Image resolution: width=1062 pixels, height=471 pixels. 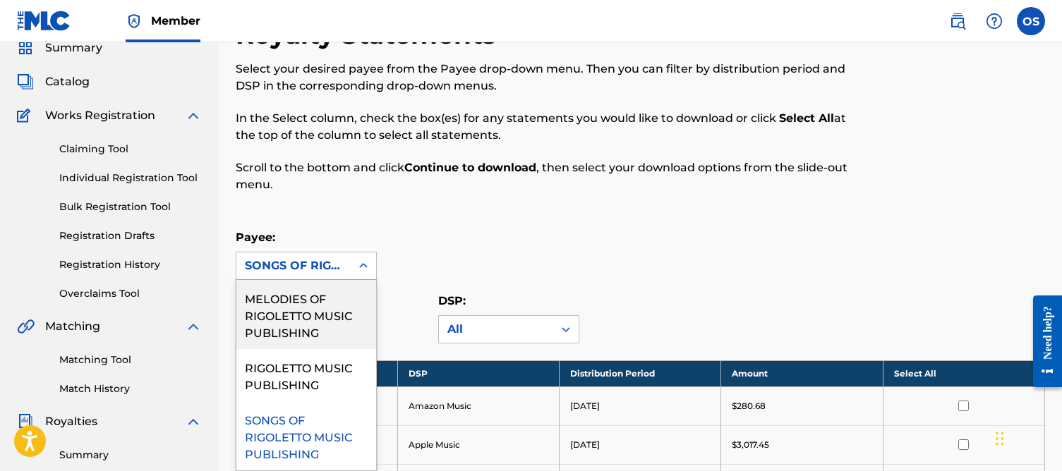 What do you see at coordinates (547, 127) in the screenshot?
I see `p: In the Select column, check the box(es) for any statements you would like to download or click at...` at bounding box center [547, 127].